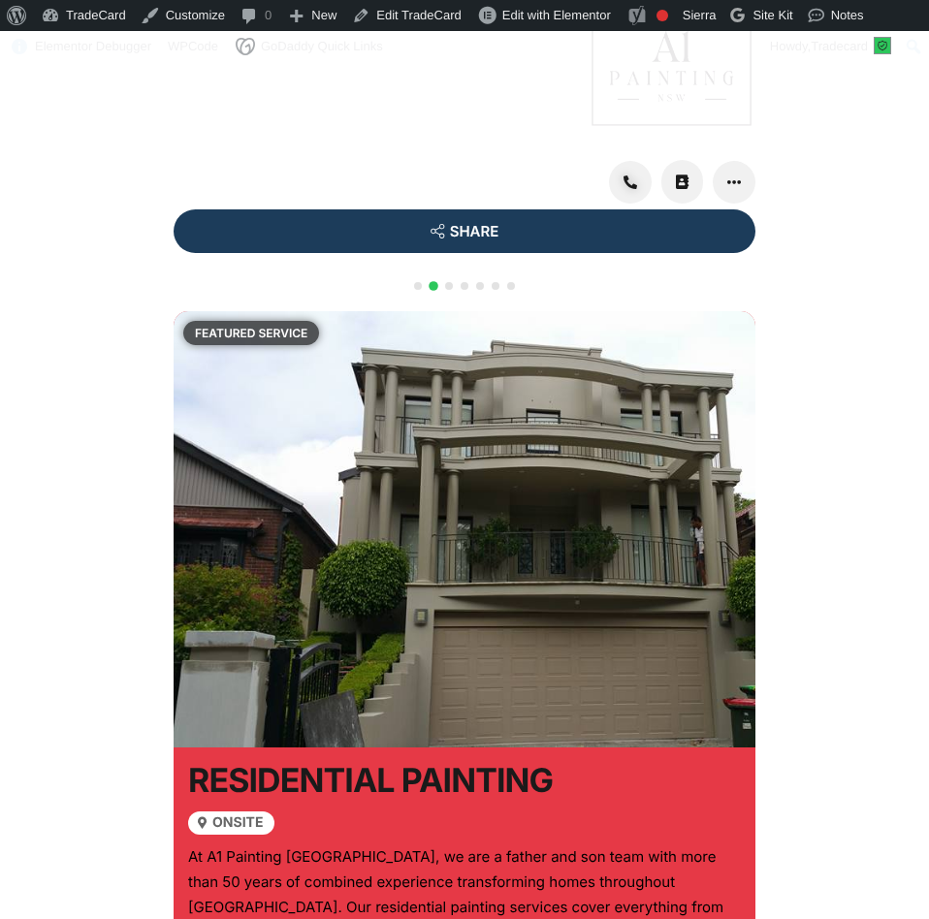 Image resolution: width=929 pixels, height=919 pixels. Describe the element at coordinates (772, 15) in the screenshot. I see `span: Site Kit` at that location.